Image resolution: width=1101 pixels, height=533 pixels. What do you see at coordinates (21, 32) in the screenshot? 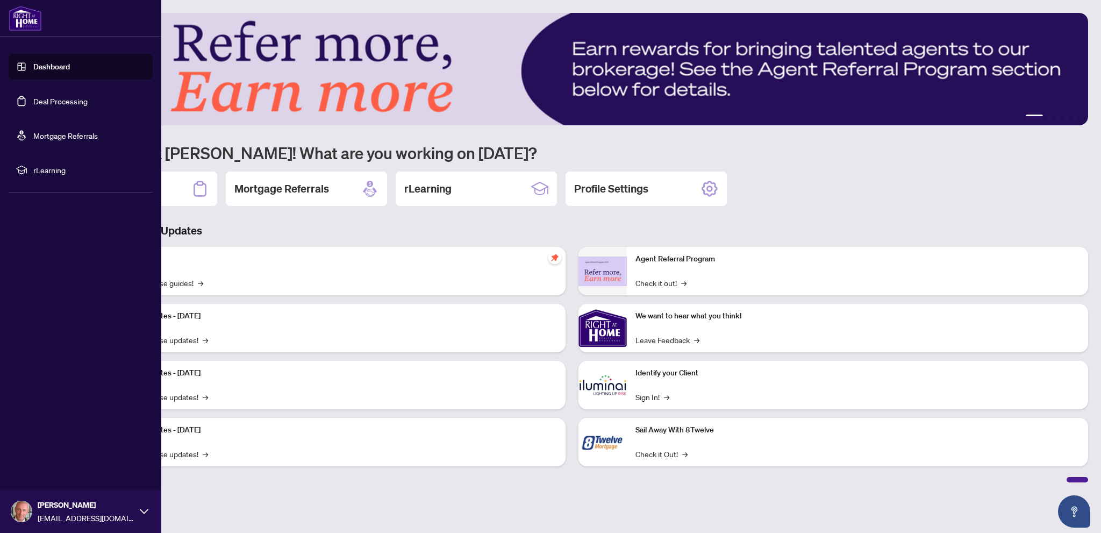
I see `img: website_grey.svg` at bounding box center [21, 32].